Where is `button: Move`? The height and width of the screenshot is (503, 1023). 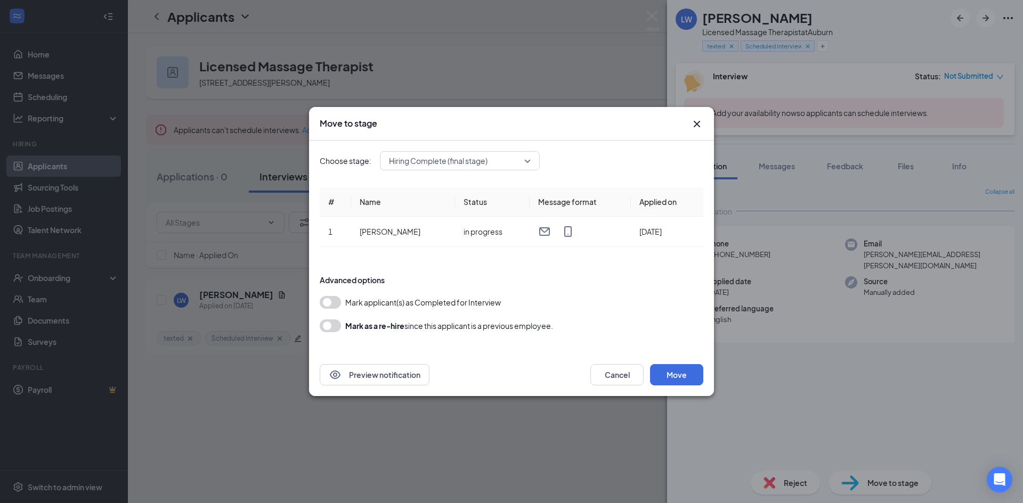
button: Move is located at coordinates (677, 375).